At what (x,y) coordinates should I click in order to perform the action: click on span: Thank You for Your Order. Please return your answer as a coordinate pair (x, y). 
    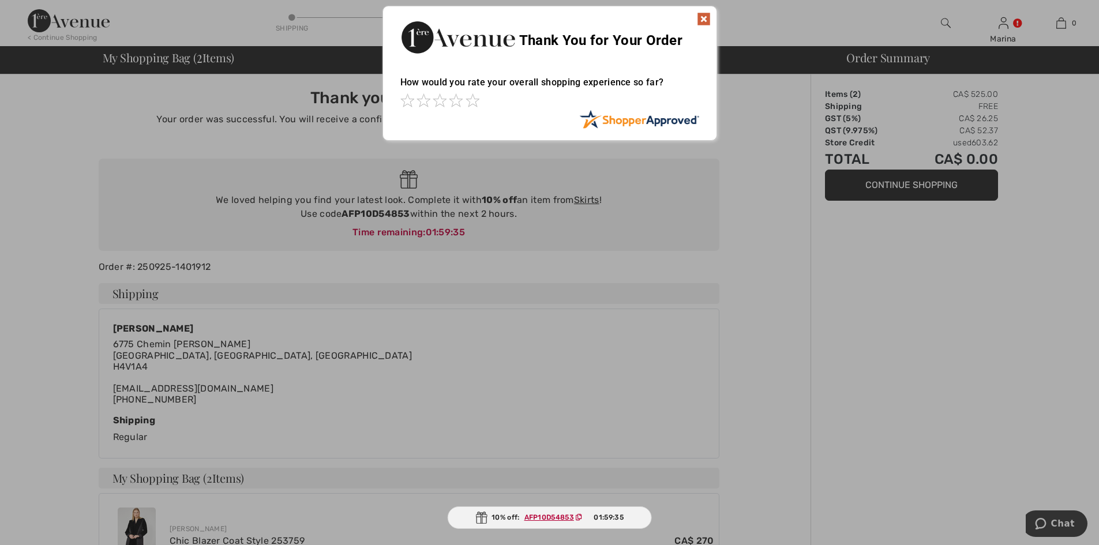
    Looking at the image, I should click on (601, 40).